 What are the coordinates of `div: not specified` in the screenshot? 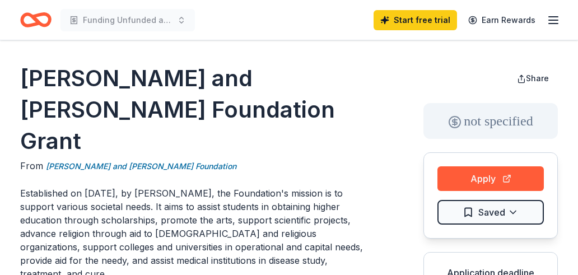 It's located at (491, 121).